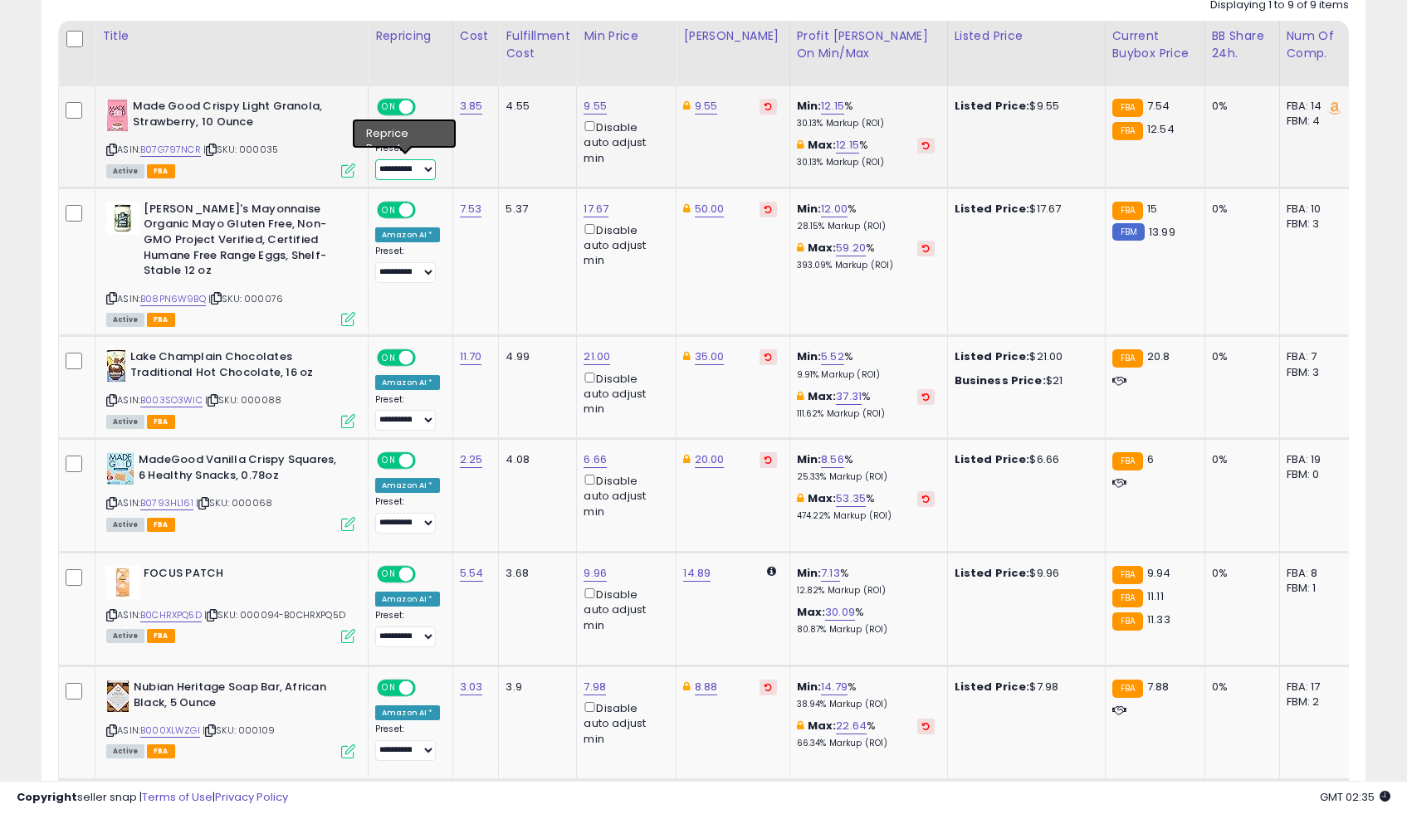 This screenshot has height=814, width=1407. Describe the element at coordinates (1158, 687) in the screenshot. I see `span: 7.88` at that location.